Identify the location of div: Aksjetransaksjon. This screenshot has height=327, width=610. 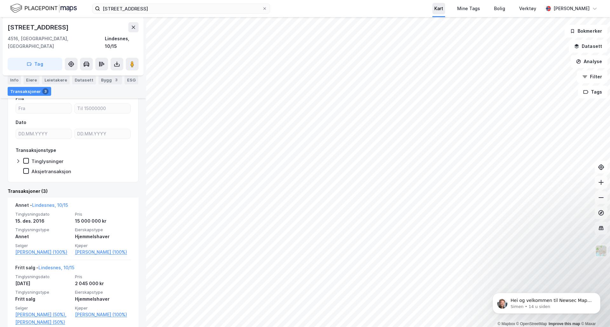
(51, 171).